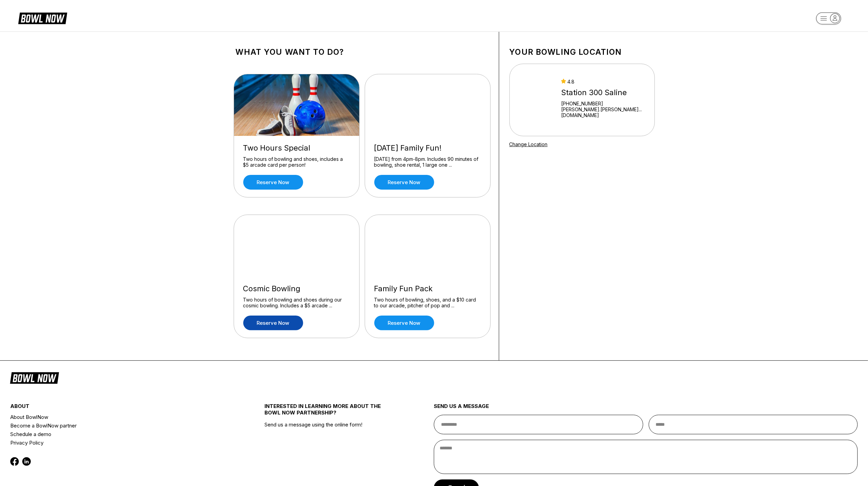 The width and height of the screenshot is (868, 486). What do you see at coordinates (528, 144) in the screenshot?
I see `a: Change Location` at bounding box center [528, 144].